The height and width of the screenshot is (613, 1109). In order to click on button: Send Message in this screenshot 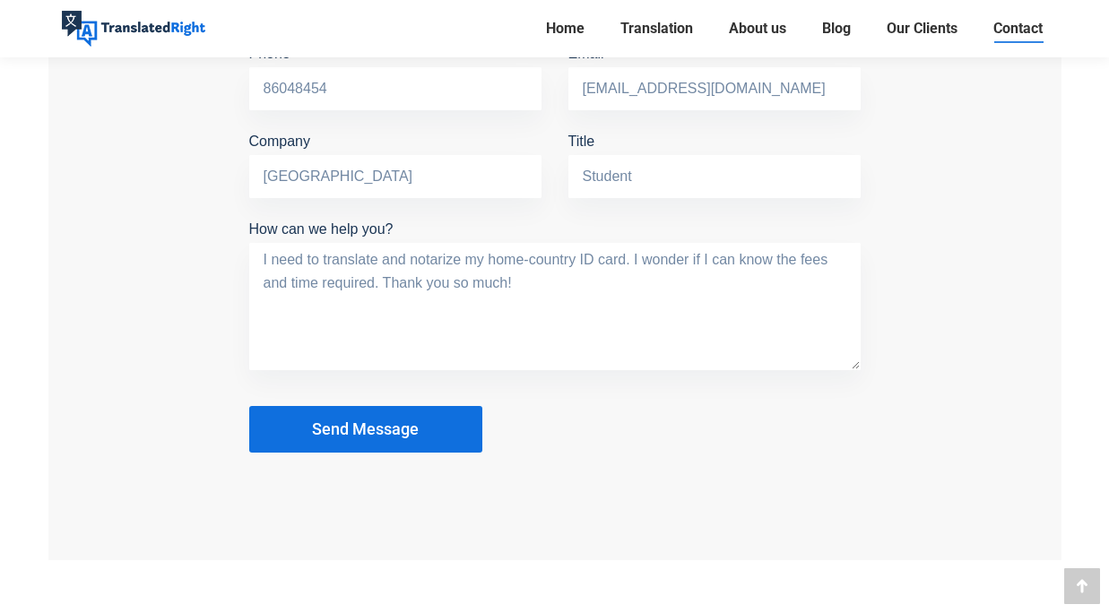, I will do `click(366, 429)`.